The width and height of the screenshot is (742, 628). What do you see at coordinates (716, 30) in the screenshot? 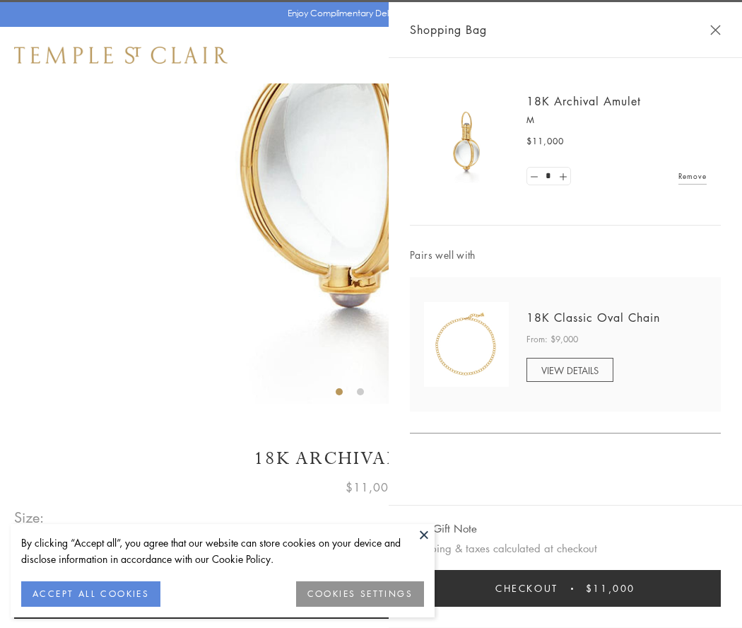
I see `button: Close Shopping Bag` at bounding box center [716, 30].